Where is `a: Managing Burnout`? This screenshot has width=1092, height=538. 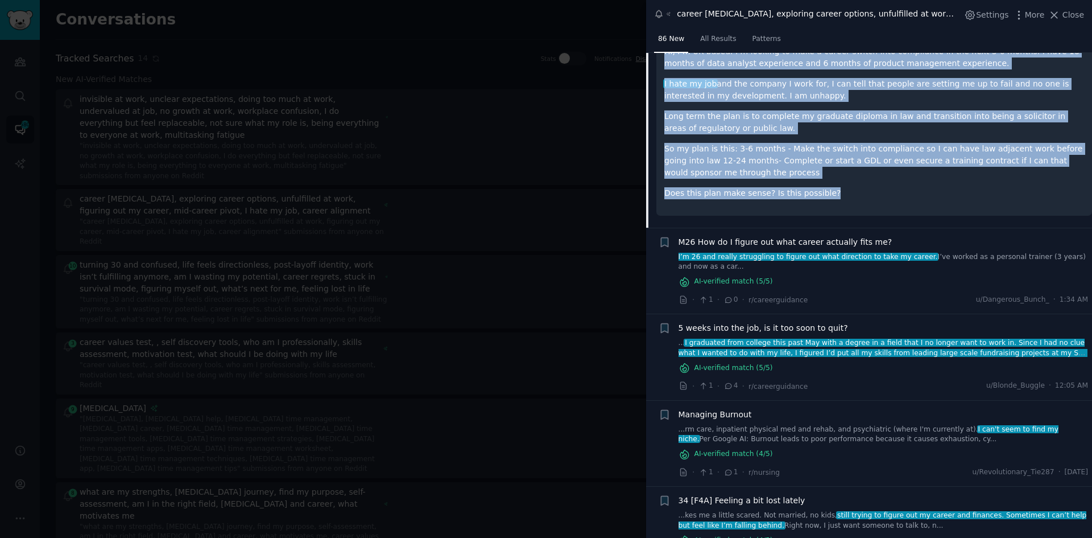
a: Managing Burnout is located at coordinates (715, 414).